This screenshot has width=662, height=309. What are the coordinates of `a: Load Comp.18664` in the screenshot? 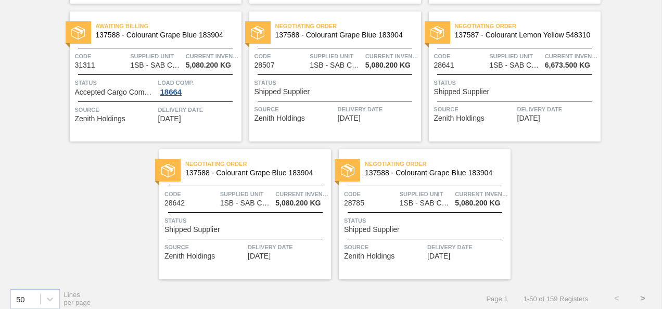 It's located at (198, 87).